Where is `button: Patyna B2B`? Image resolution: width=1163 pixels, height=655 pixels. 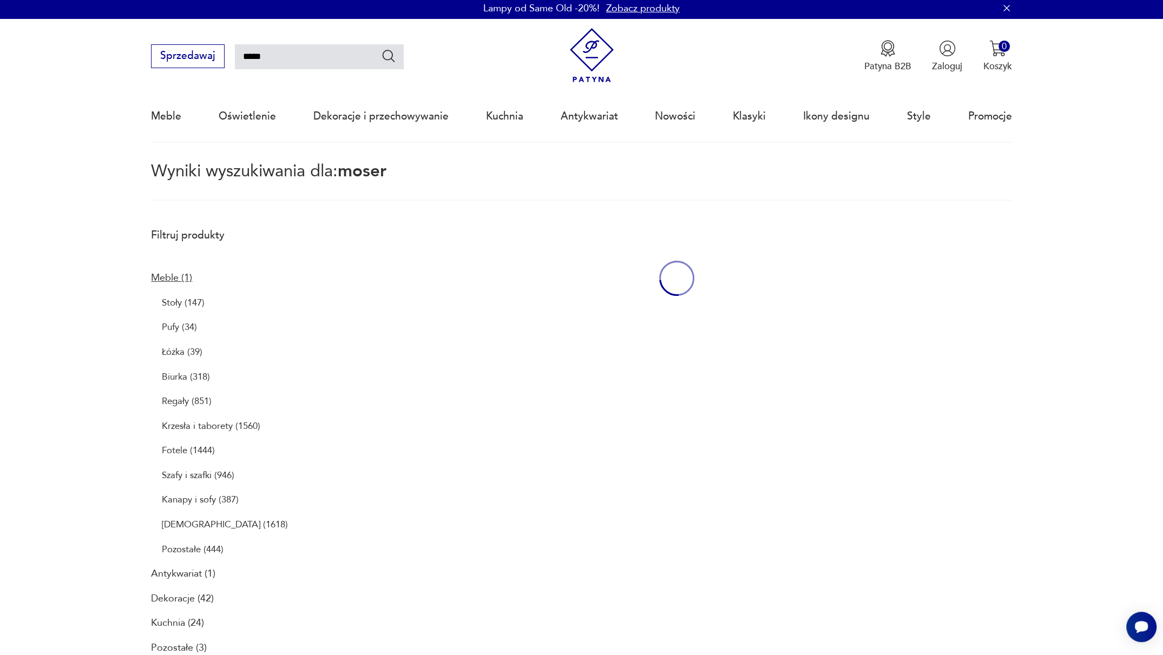 button: Patyna B2B is located at coordinates (887, 56).